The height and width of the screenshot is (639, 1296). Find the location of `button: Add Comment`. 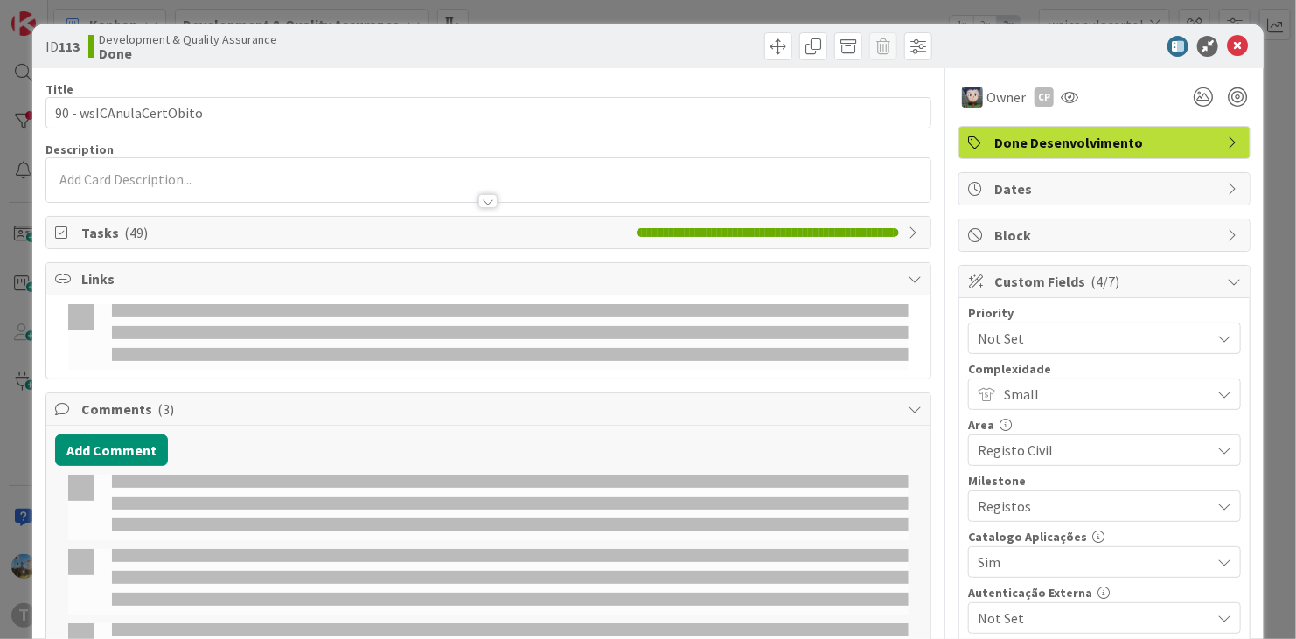

button: Add Comment is located at coordinates (111, 450).